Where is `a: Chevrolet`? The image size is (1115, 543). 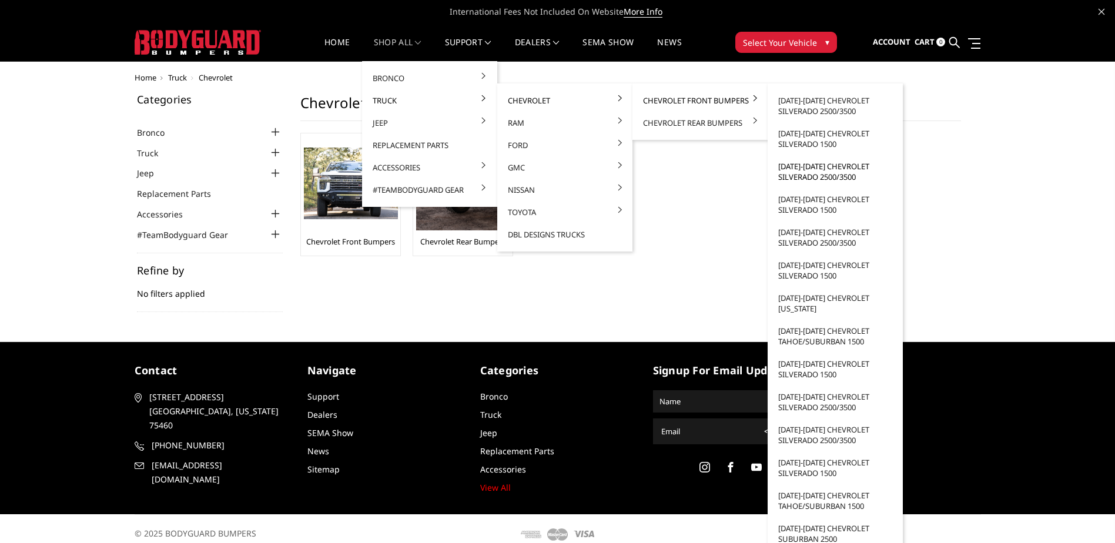
a: Chevrolet is located at coordinates (565, 100).